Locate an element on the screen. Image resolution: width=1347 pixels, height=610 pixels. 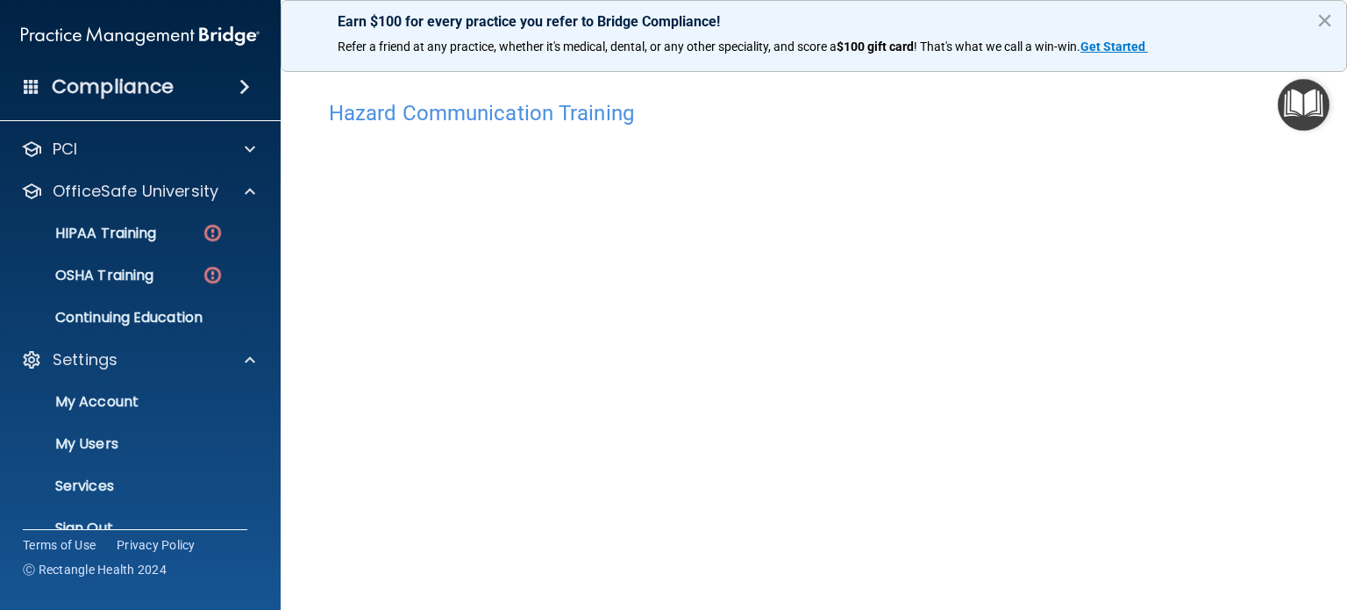
p: My Account is located at coordinates (131, 402).